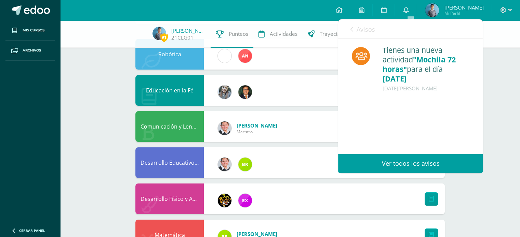  I want to click on img: 91fb60d109cd21dad9818b7e10cccf2e.png, so click(245, 165).